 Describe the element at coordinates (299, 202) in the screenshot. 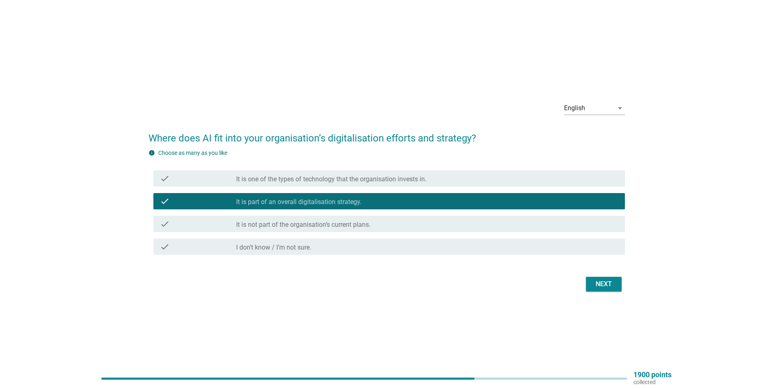

I see `label: It is part of an overall digitalisation strategy.` at that location.